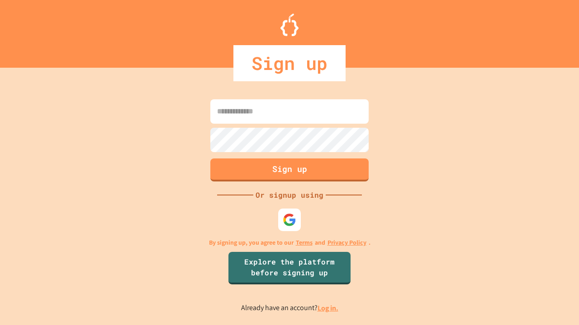 The height and width of the screenshot is (325, 579). Describe the element at coordinates (289, 195) in the screenshot. I see `div: Or signup using` at that location.